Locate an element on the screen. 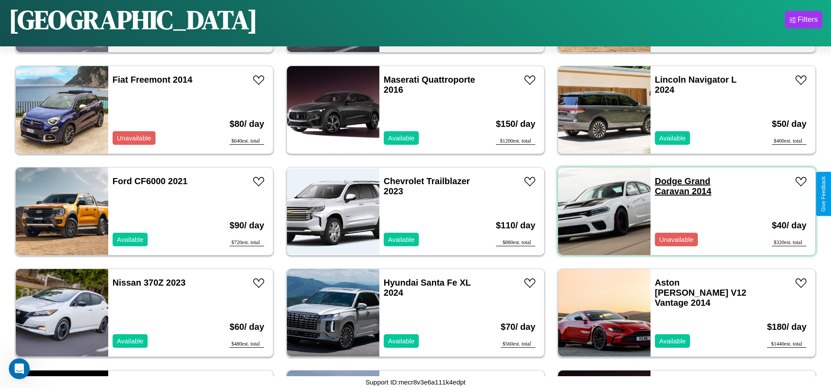  h3: $ 150 / day is located at coordinates (515, 124).